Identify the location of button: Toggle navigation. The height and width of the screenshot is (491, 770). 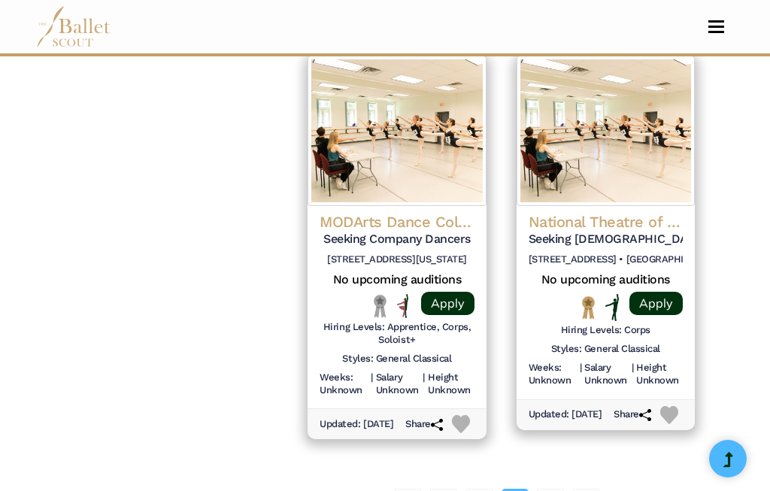
(716, 26).